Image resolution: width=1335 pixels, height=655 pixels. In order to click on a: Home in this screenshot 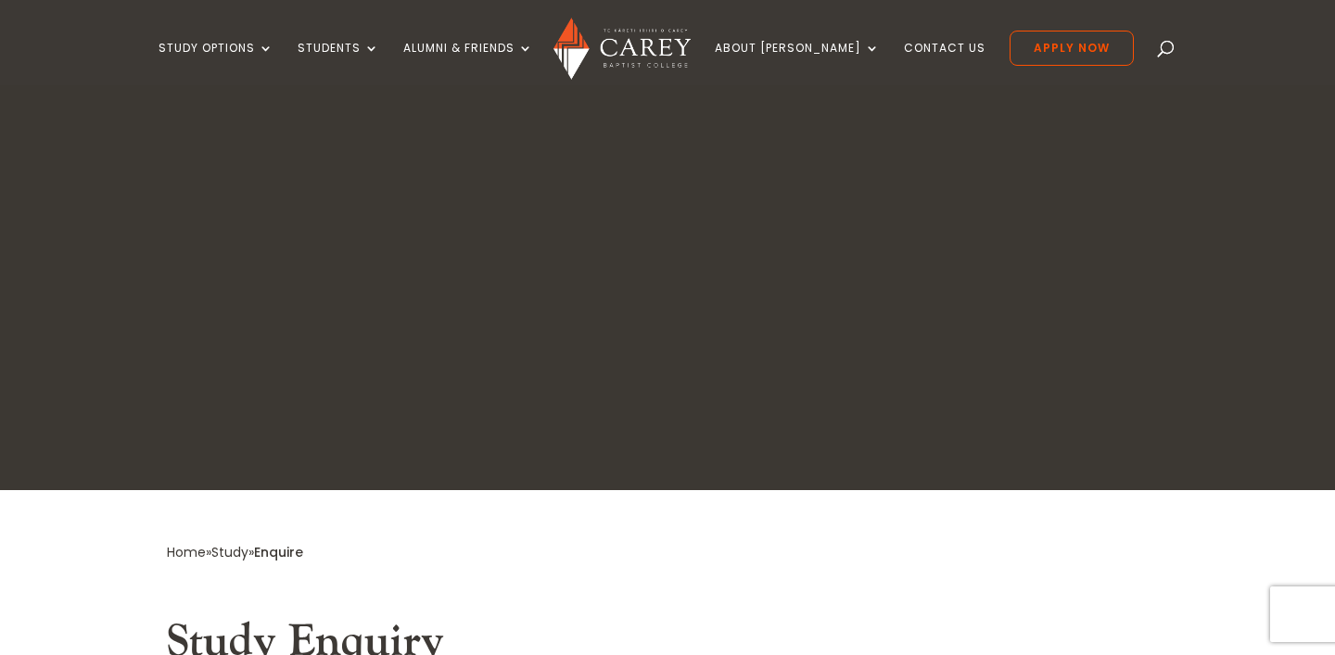, I will do `click(186, 552)`.